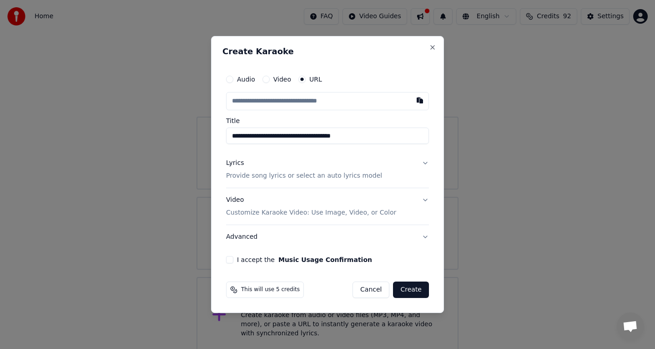 Image resolution: width=655 pixels, height=349 pixels. What do you see at coordinates (328, 121) in the screenshot?
I see `label: Title` at bounding box center [328, 121].